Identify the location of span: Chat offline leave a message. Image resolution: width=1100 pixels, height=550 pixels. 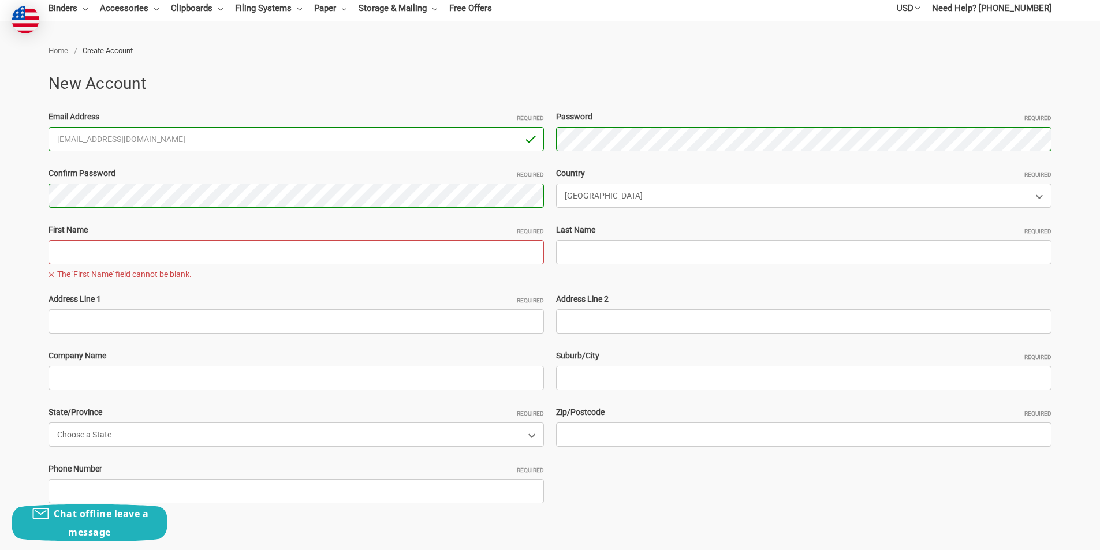
(101, 523).